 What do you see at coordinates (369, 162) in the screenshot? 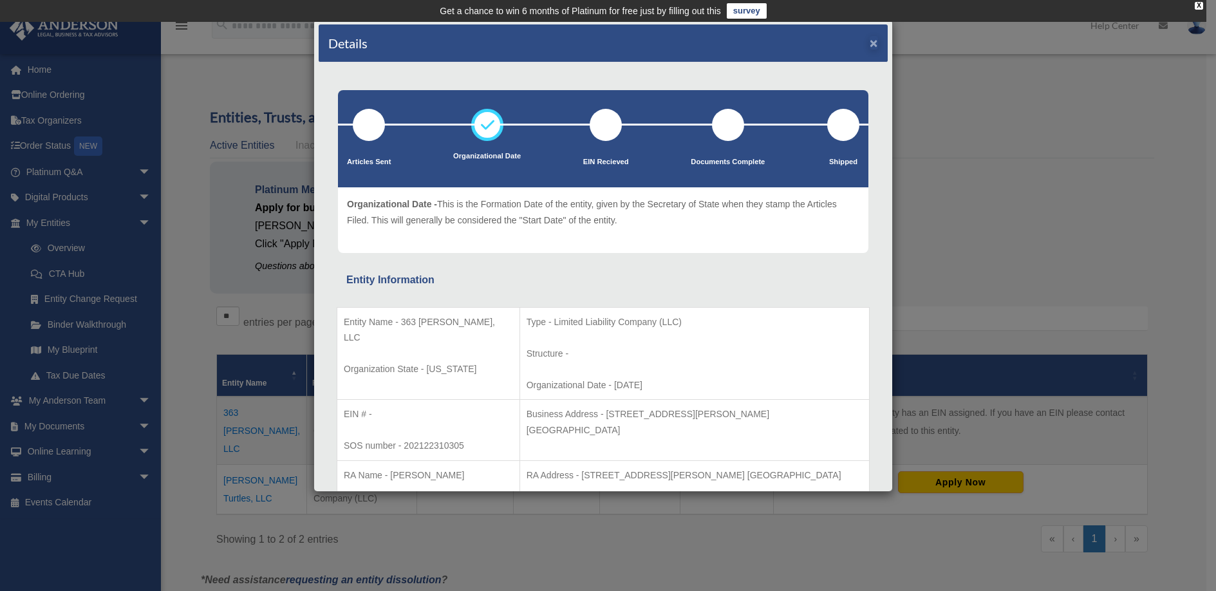
I see `p: Articles Sent` at bounding box center [369, 162].